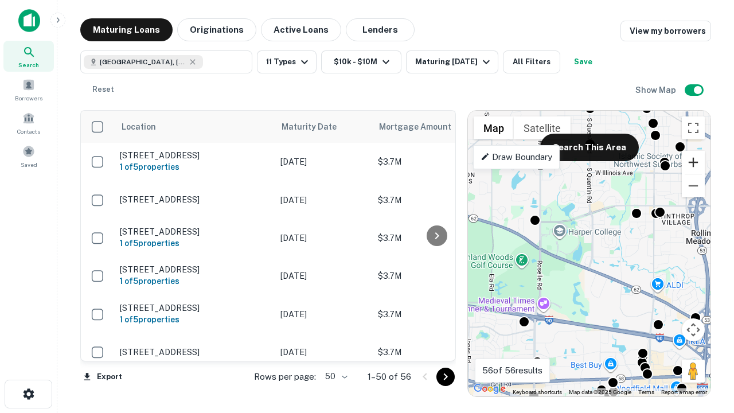 The image size is (734, 413). I want to click on button: Reset, so click(103, 90).